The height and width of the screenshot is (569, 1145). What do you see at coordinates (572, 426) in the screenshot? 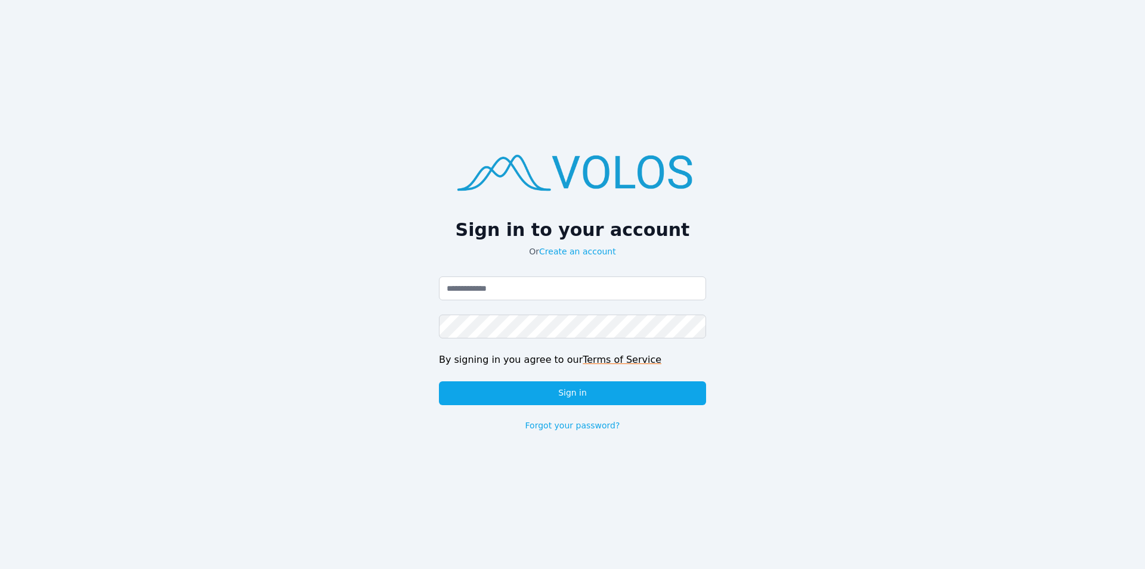
I see `a: Forgot your password?` at bounding box center [572, 426].